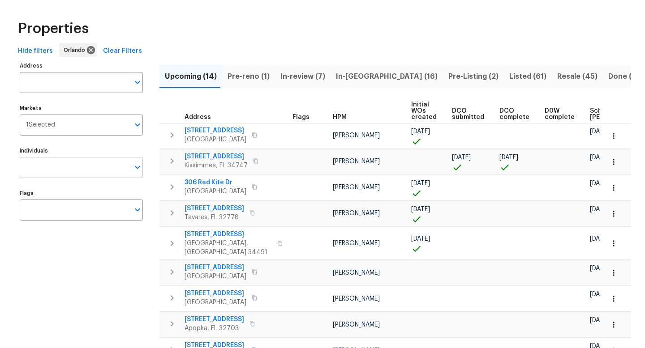 Image resolution: width=645 pixels, height=348 pixels. Describe the element at coordinates (559, 114) in the screenshot. I see `span: D0W complete` at that location.